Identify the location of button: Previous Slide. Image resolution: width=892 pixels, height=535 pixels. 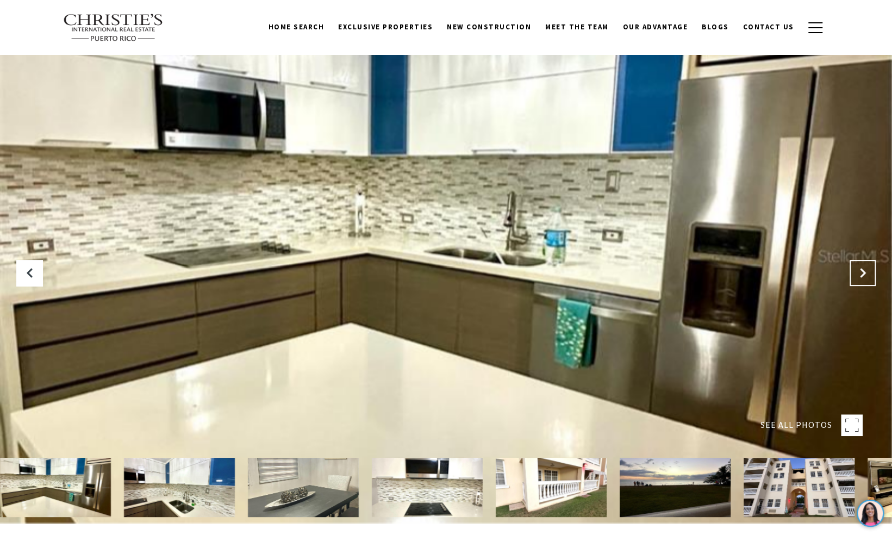
(29, 273).